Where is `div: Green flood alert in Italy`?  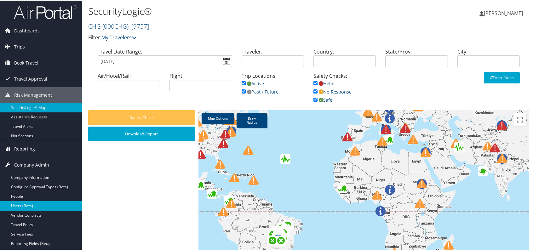 div: Green flood alert in Italy is located at coordinates (388, 139).